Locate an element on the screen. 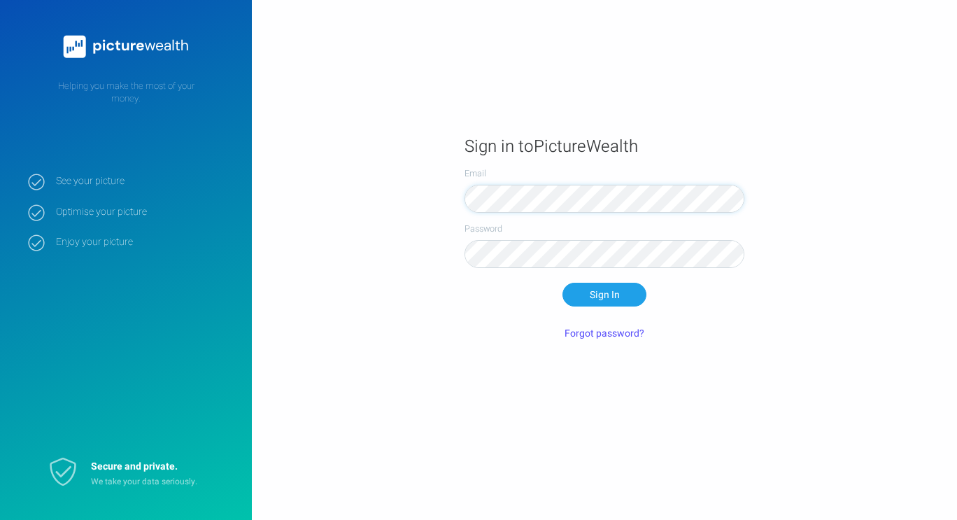 The image size is (957, 520). h1: Sign in to PictureWealth is located at coordinates (605, 146).